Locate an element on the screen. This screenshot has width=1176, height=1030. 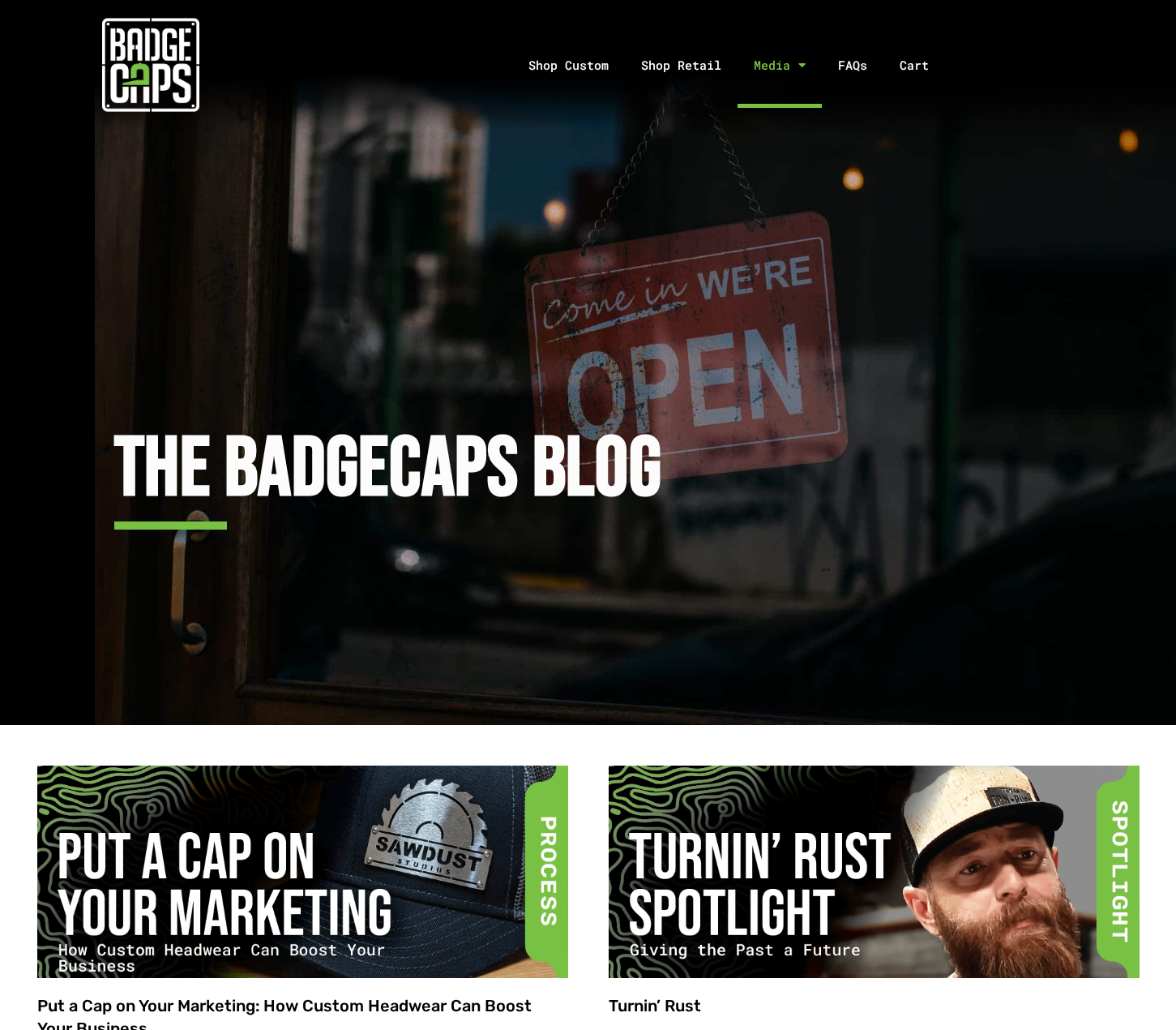
a: Media is located at coordinates (780, 65).